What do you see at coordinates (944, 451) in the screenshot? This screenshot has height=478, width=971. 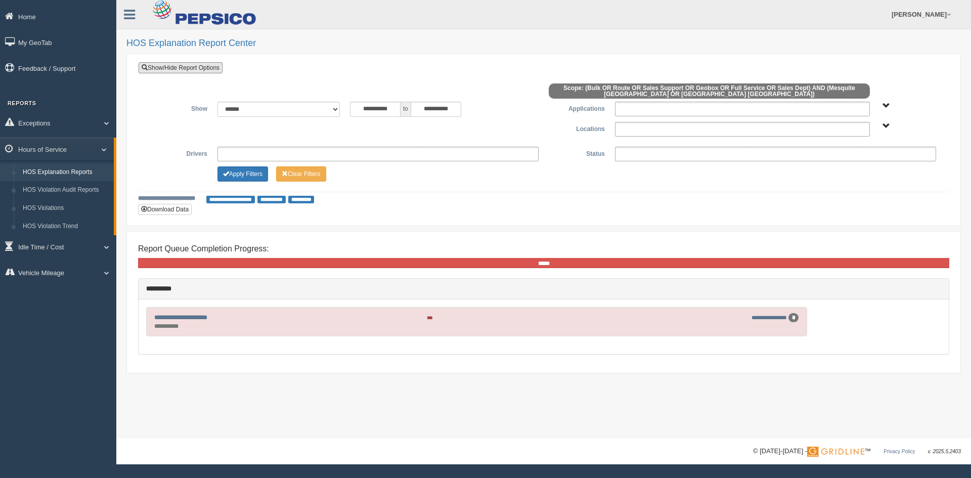 I see `span: v. 2025.5.2403` at bounding box center [944, 451].